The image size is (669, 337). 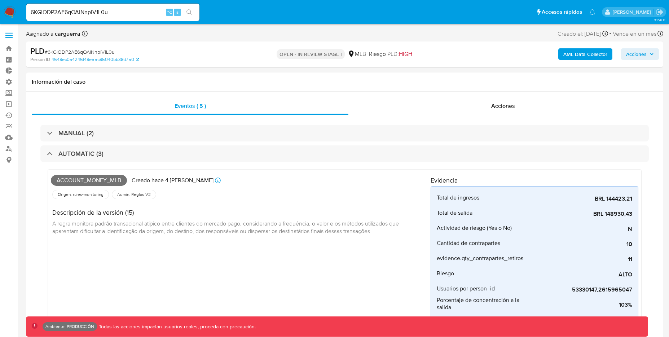 I want to click on button: search-icon, so click(x=189, y=12).